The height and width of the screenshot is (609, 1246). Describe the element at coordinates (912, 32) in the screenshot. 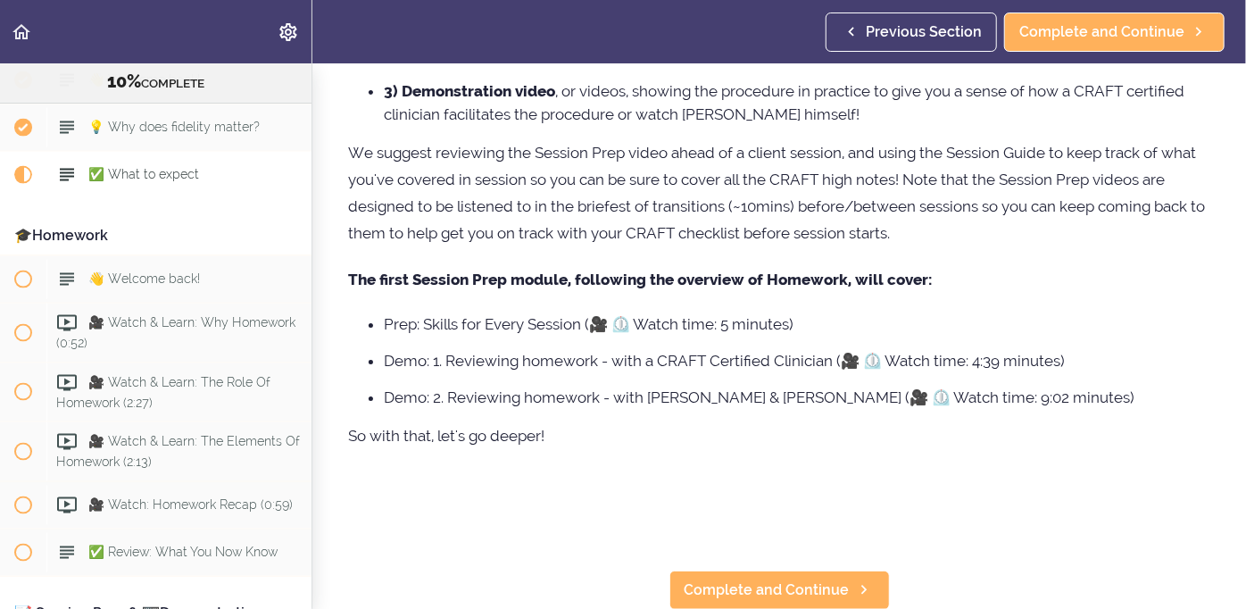

I see `a: Previous Section` at that location.